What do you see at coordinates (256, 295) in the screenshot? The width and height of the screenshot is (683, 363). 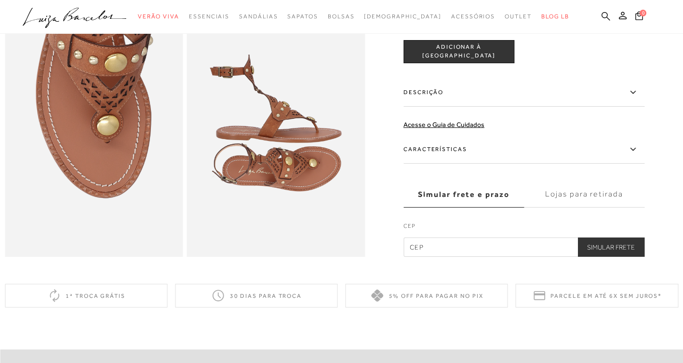 I see `div: 30 dias para troca` at bounding box center [256, 295].